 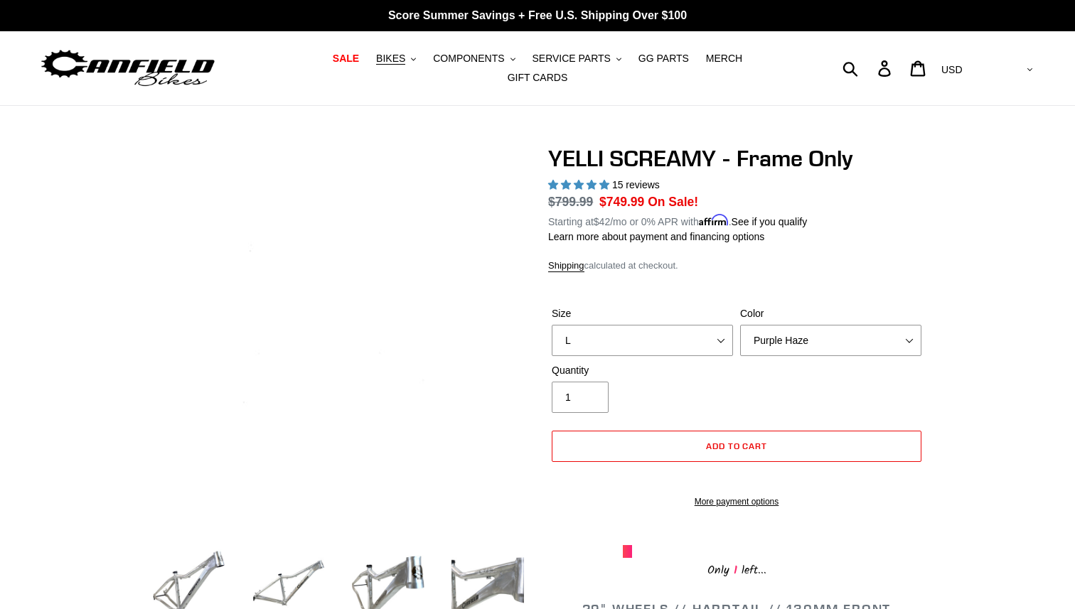 I want to click on span: Affirm, so click(x=714, y=220).